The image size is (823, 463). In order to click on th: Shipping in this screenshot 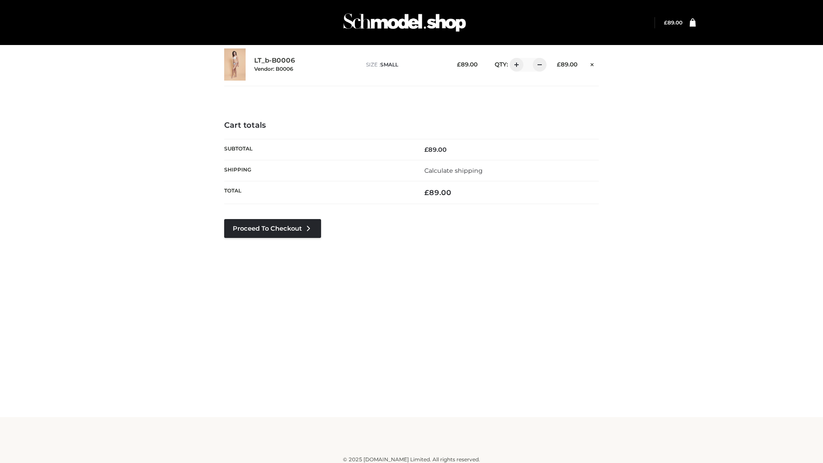, I will do `click(318, 170)`.